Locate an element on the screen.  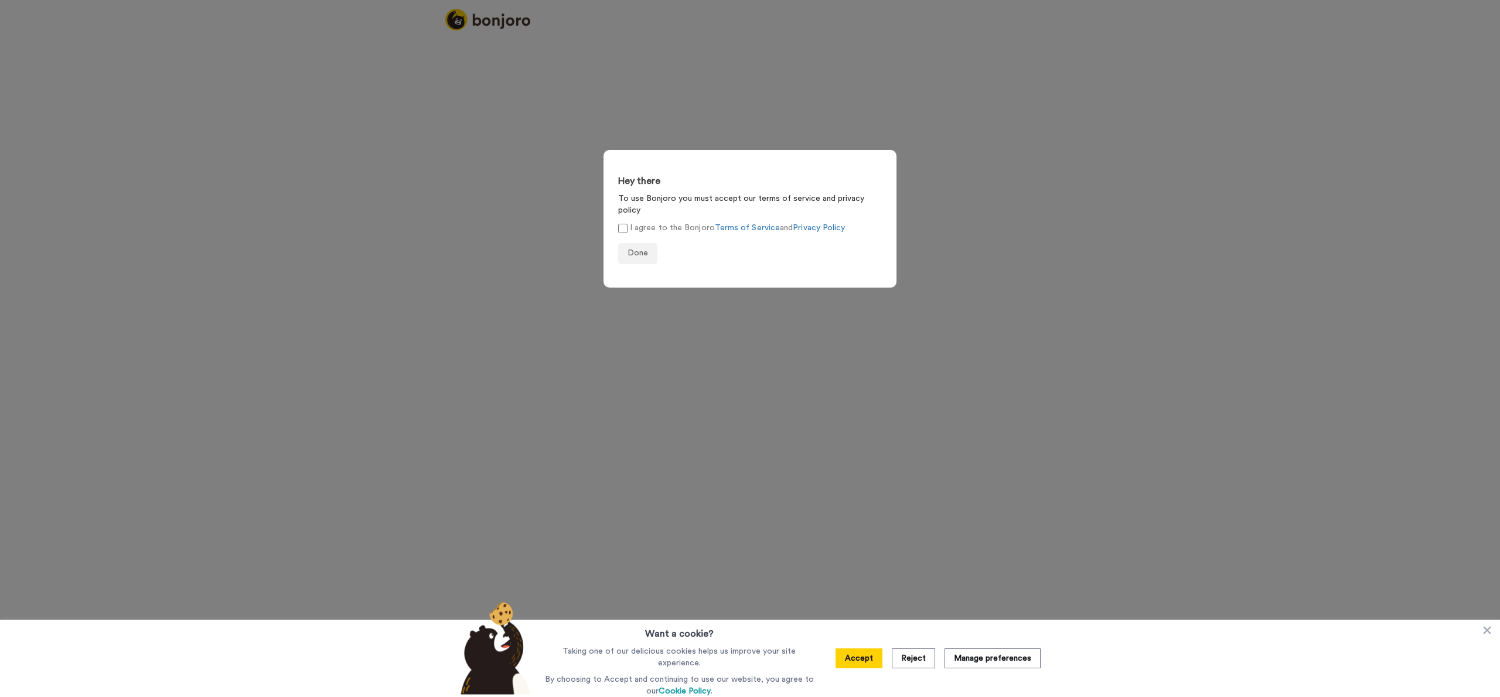
label: I agree to the Bonjoro and is located at coordinates (731, 228).